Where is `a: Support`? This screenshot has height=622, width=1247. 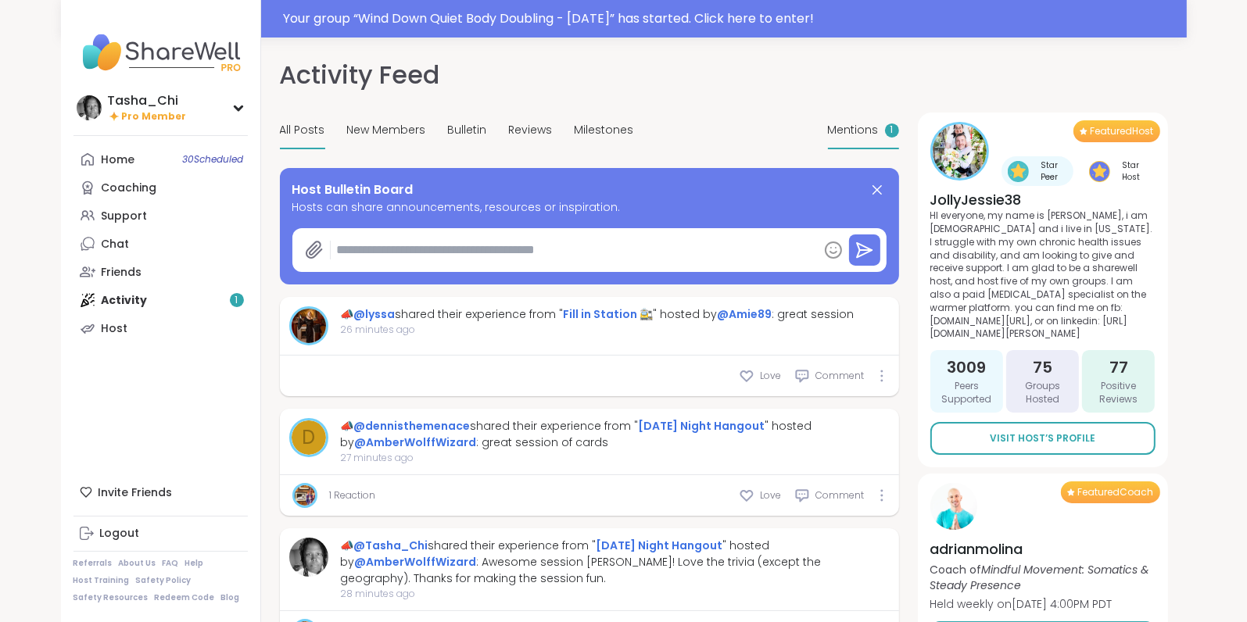 a: Support is located at coordinates (160, 216).